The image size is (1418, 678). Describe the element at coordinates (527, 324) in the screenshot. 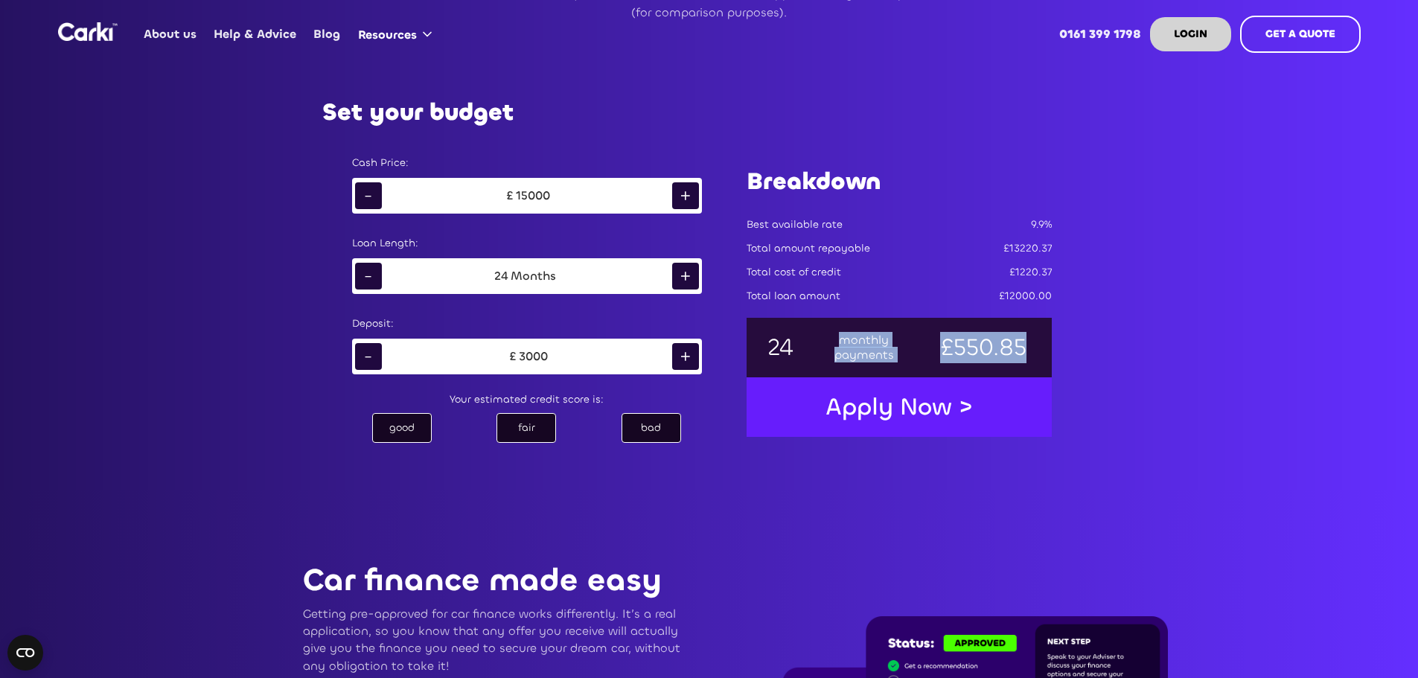

I see `div: Deposit:` at that location.